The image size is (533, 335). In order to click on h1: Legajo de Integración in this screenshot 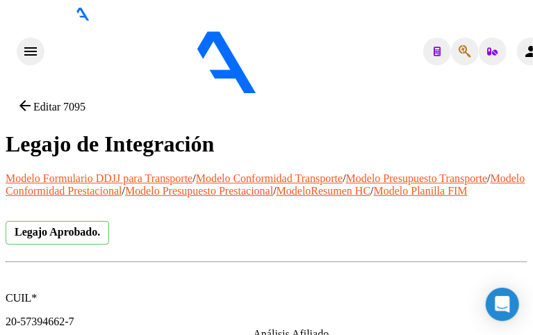, I will do `click(266, 144)`.